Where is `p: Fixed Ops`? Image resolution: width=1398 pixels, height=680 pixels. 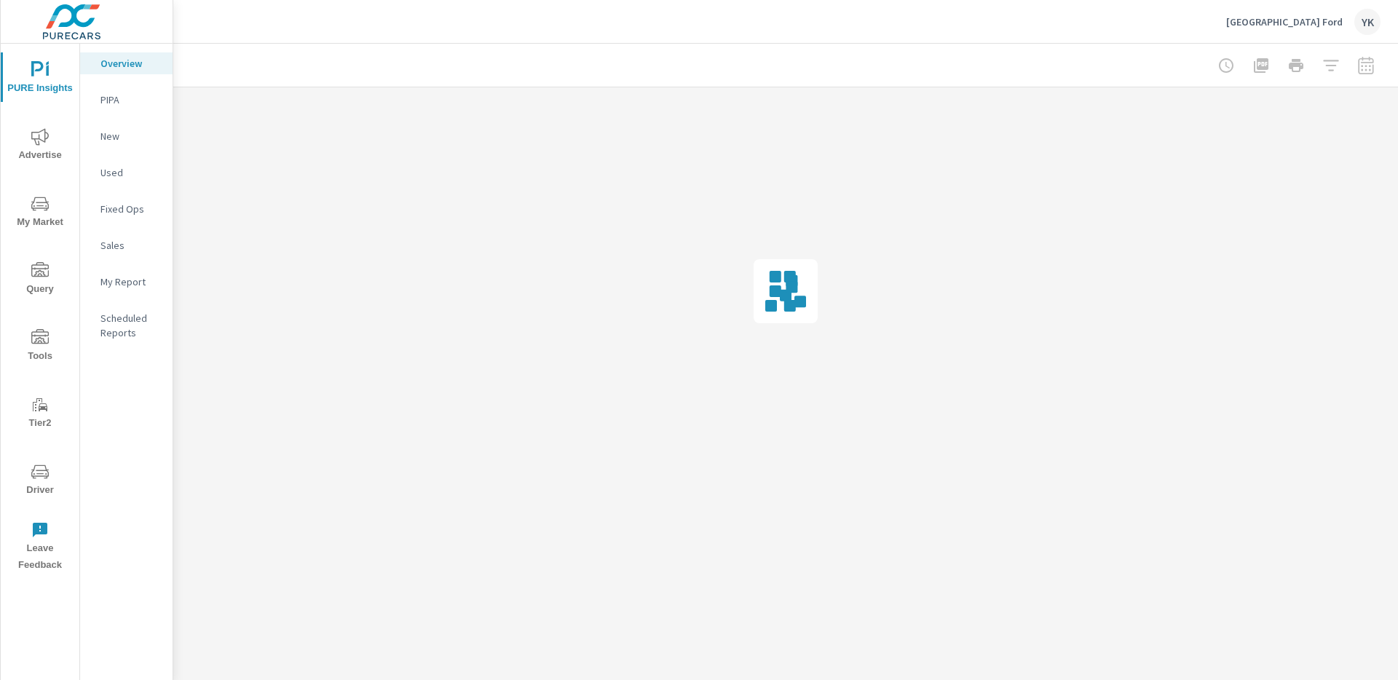
p: Fixed Ops is located at coordinates (130, 209).